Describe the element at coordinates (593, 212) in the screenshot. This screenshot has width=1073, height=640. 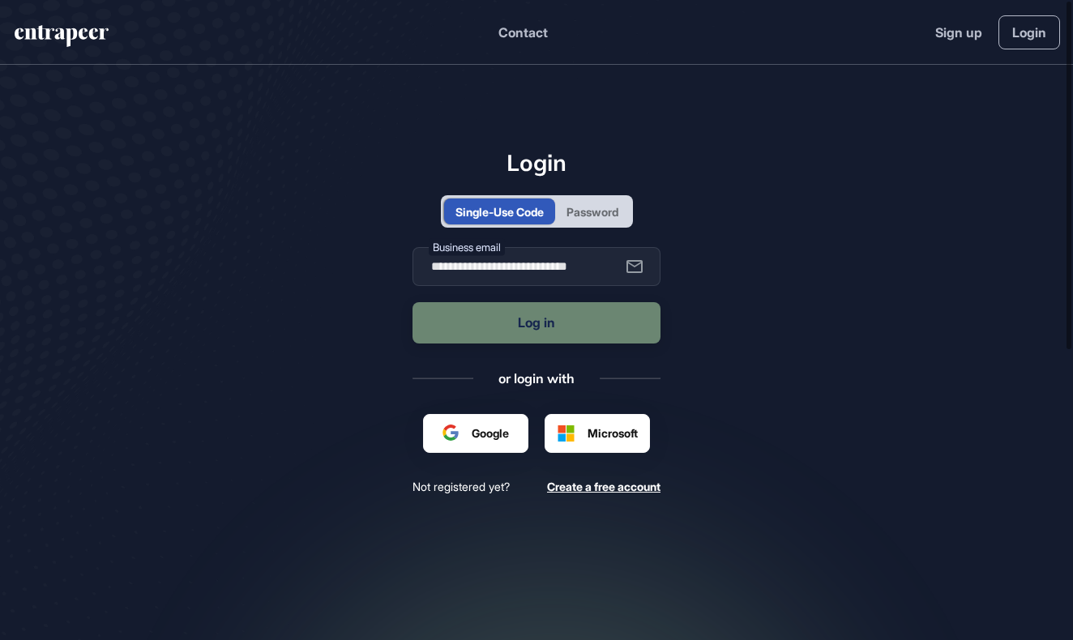
I see `div: Password` at that location.